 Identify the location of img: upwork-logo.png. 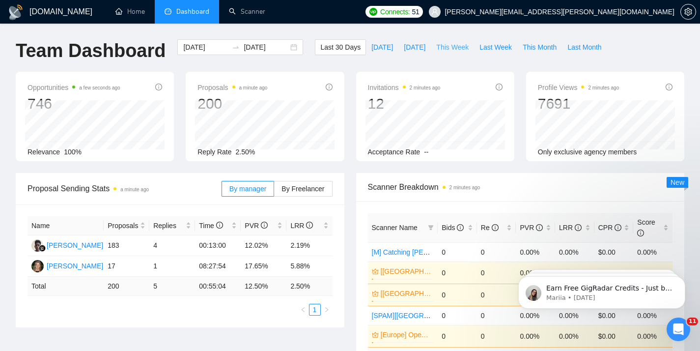
(373, 12).